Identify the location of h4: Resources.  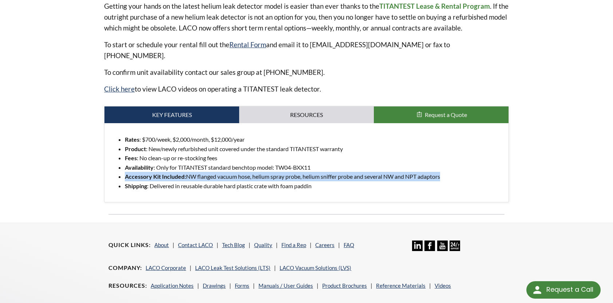
(128, 286).